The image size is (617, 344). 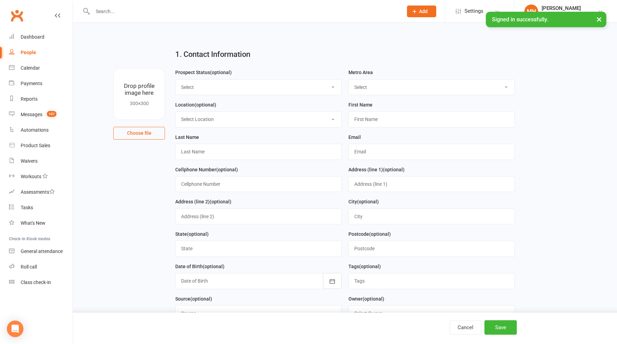 I want to click on a: Assessments, so click(x=41, y=192).